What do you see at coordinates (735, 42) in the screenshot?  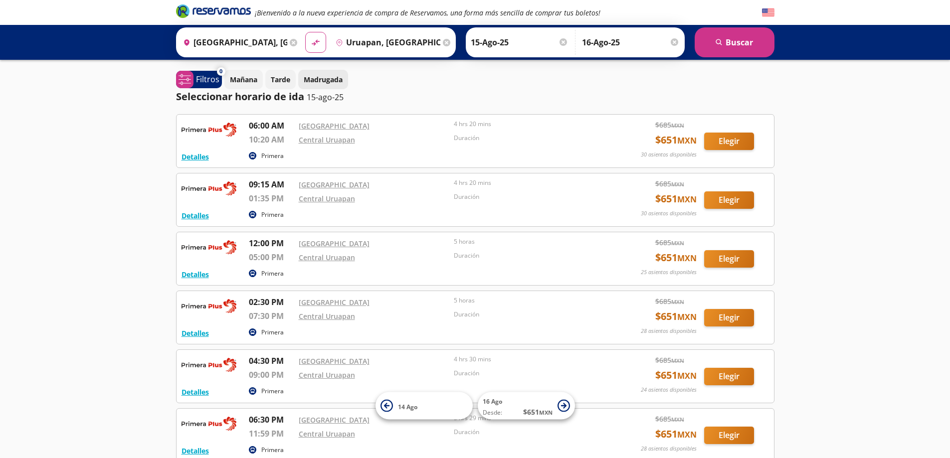 I see `button: Buscar` at bounding box center [735, 42].